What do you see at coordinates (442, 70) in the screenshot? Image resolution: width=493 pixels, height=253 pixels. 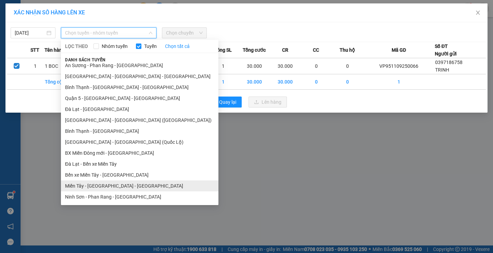 I see `span: TRINH` at bounding box center [442, 70].